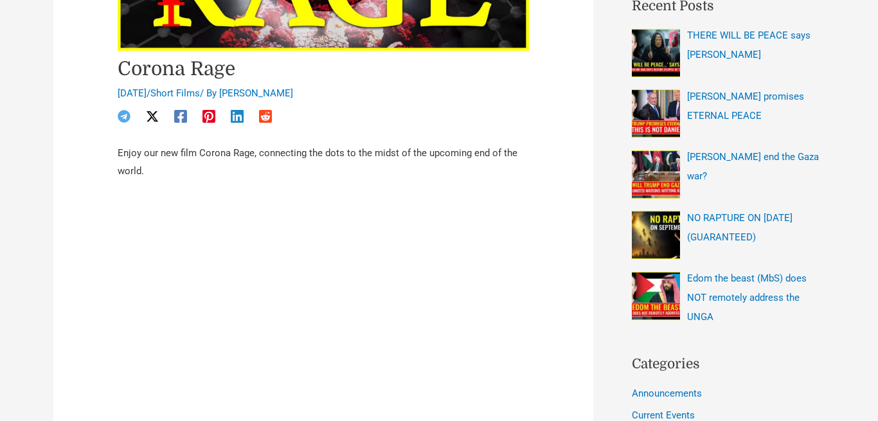 The image size is (878, 421). What do you see at coordinates (728, 176) in the screenshot?
I see `nav: Recent Posts` at bounding box center [728, 176].